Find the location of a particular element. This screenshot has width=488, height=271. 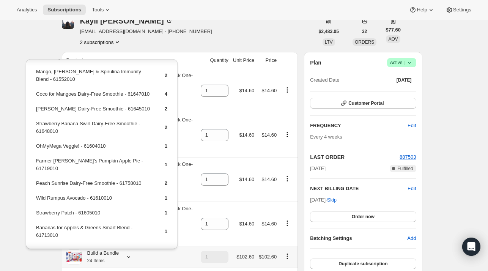

span: $2,483.05 is located at coordinates (329, 32).